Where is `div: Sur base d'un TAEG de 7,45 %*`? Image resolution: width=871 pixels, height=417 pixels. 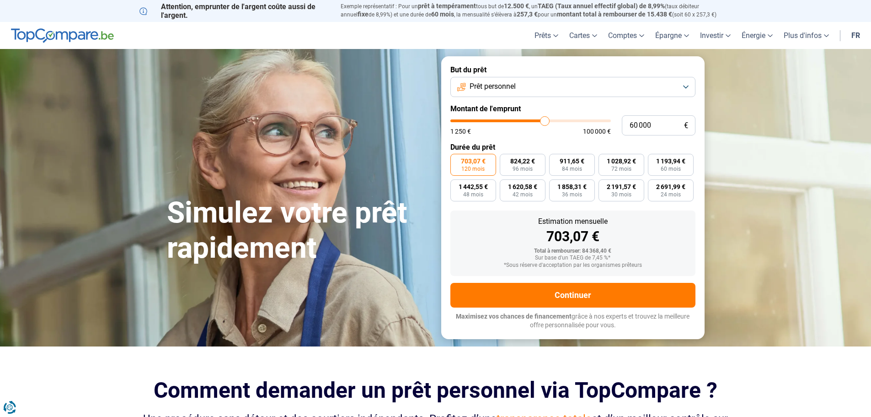 div: Sur base d'un TAEG de 7,45 %* is located at coordinates (573, 258).